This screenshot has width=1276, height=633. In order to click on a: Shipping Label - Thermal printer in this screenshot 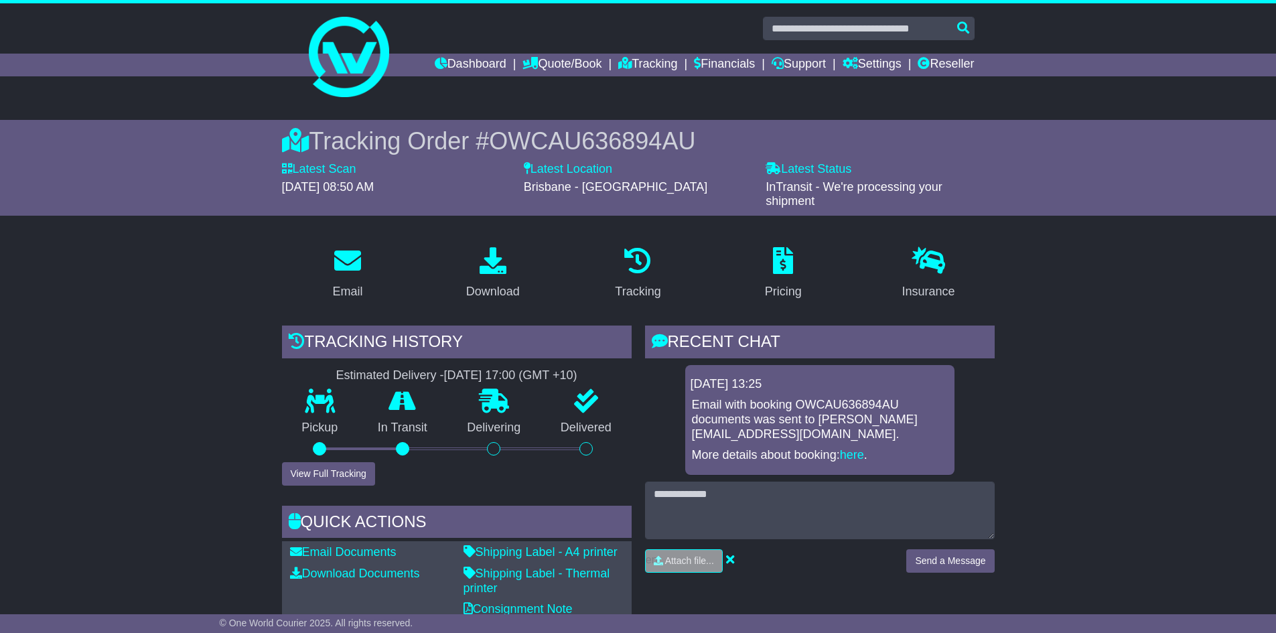, I will do `click(537, 581)`.